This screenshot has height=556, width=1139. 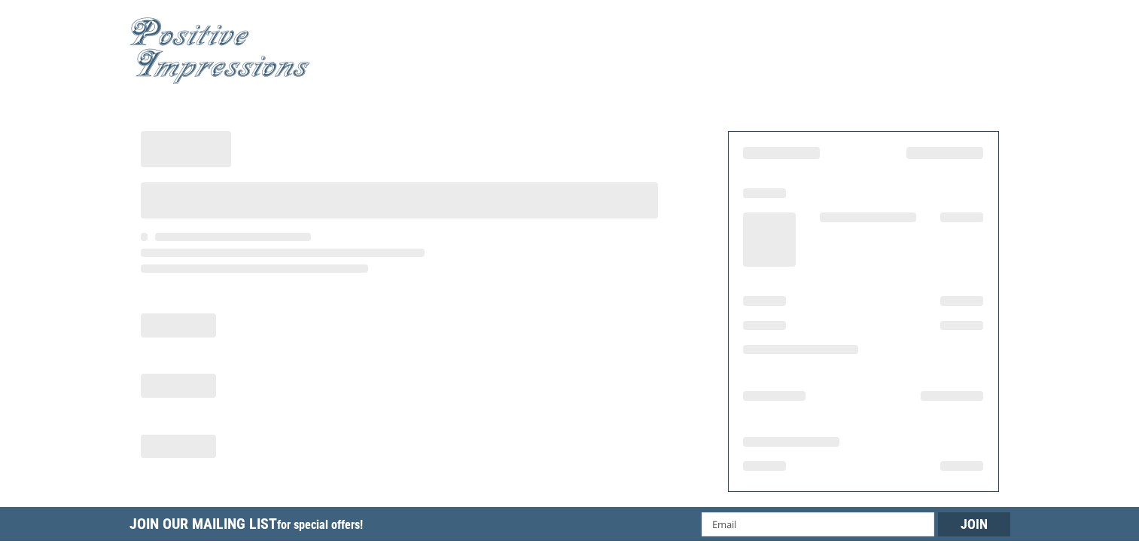 I want to click on img: Positive Impressions, so click(x=220, y=50).